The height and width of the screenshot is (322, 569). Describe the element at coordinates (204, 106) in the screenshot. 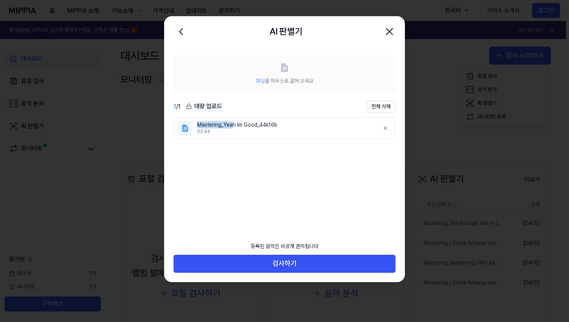

I see `button: 대량 업로드` at that location.